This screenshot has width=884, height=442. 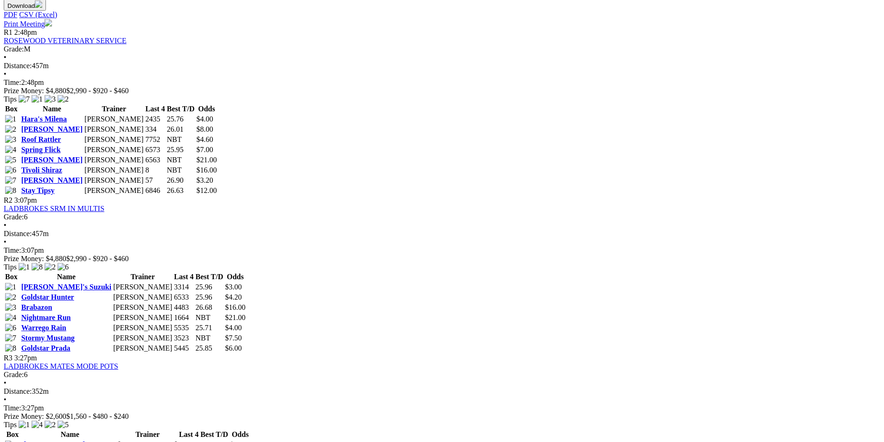 What do you see at coordinates (13, 434) in the screenshot?
I see `span: Box` at bounding box center [13, 434].